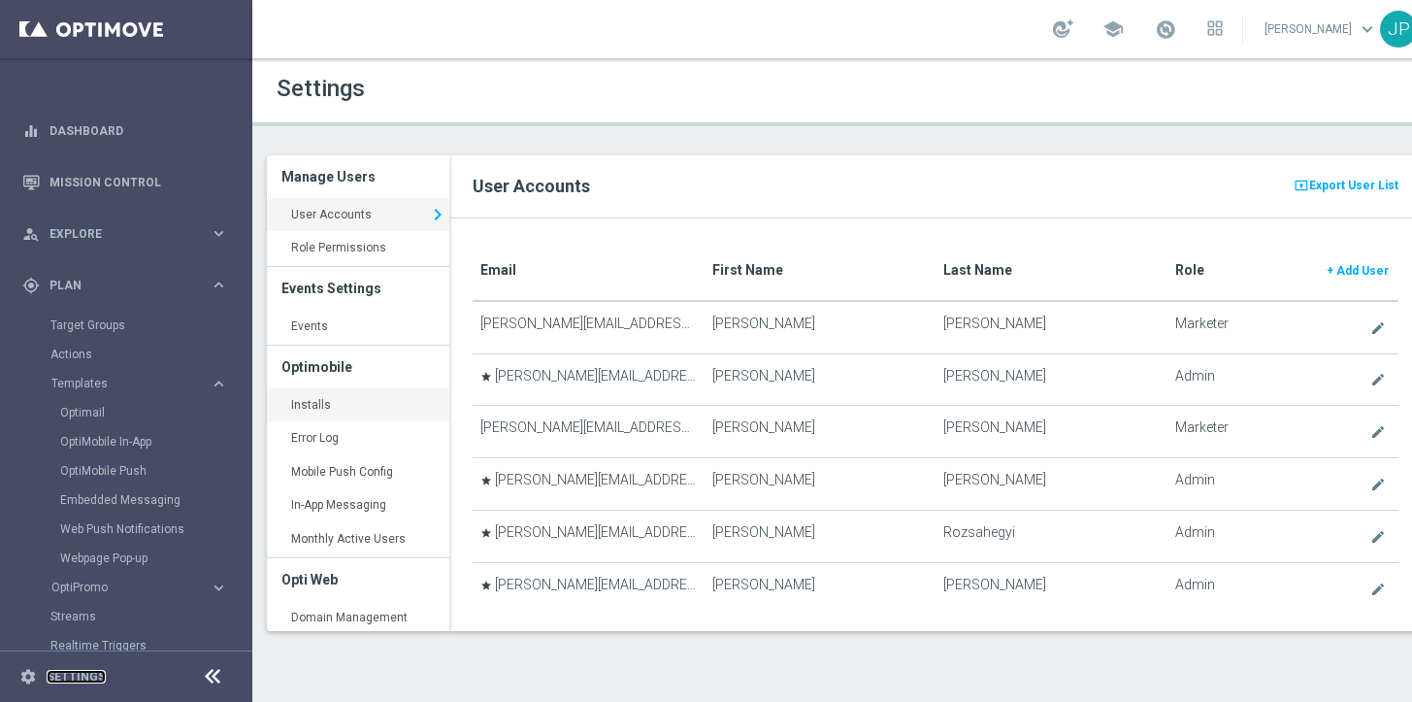 The width and height of the screenshot is (1412, 702). Describe the element at coordinates (120, 383) in the screenshot. I see `span: Templates` at that location.